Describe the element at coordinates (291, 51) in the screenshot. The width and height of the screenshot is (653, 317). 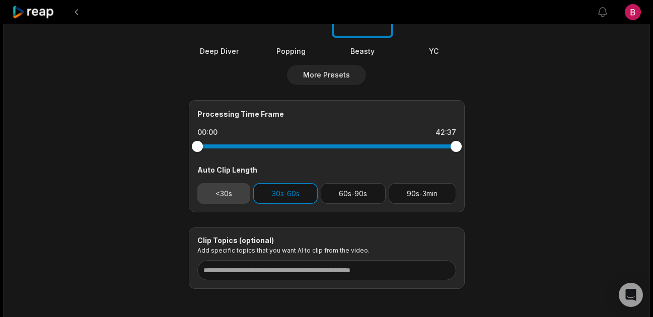
I see `div: Popping` at that location.